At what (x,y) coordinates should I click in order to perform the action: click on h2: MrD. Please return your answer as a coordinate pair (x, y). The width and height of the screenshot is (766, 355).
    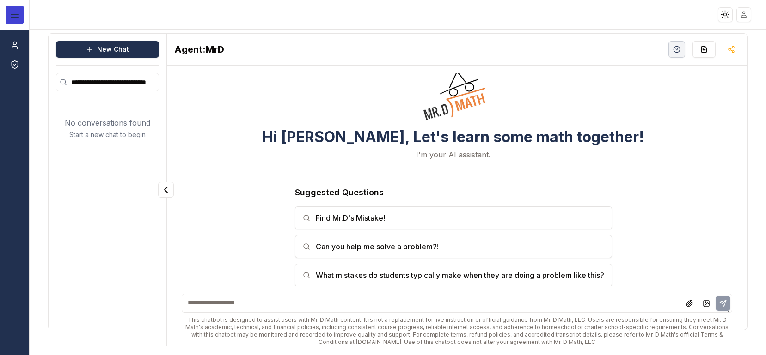
    Looking at the image, I should click on (199, 49).